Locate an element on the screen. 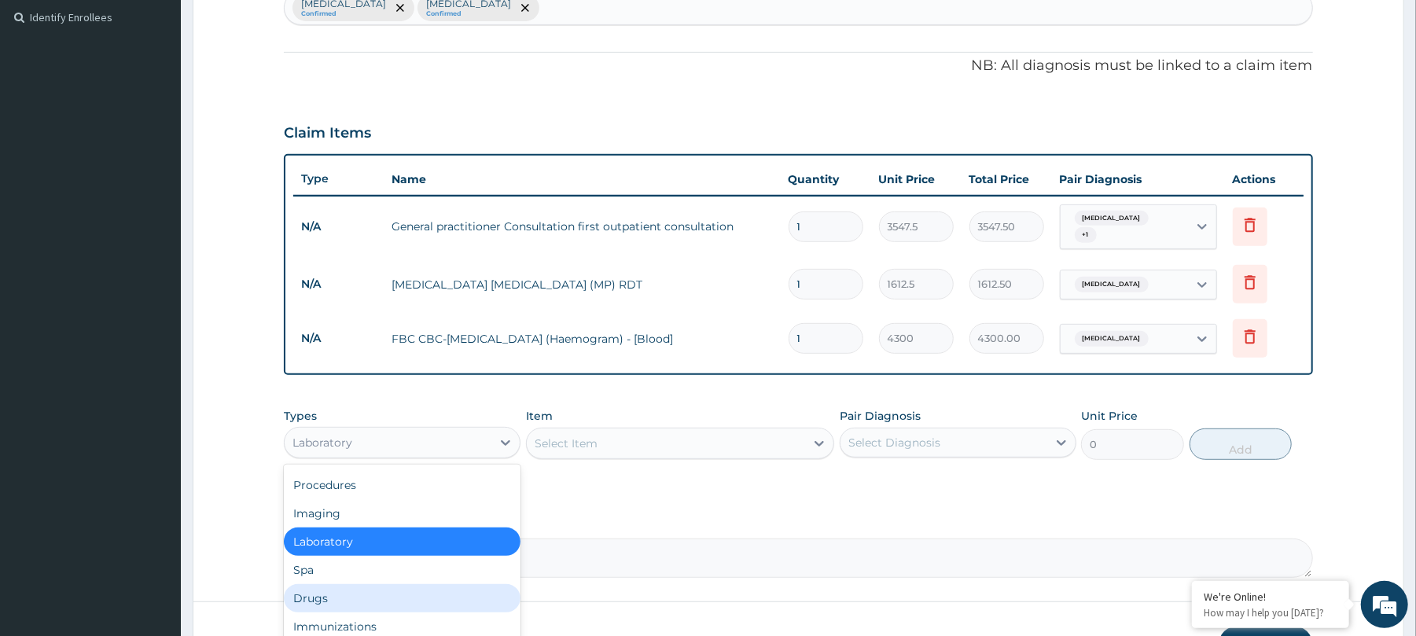 Image resolution: width=1416 pixels, height=636 pixels. label: Item is located at coordinates (539, 416).